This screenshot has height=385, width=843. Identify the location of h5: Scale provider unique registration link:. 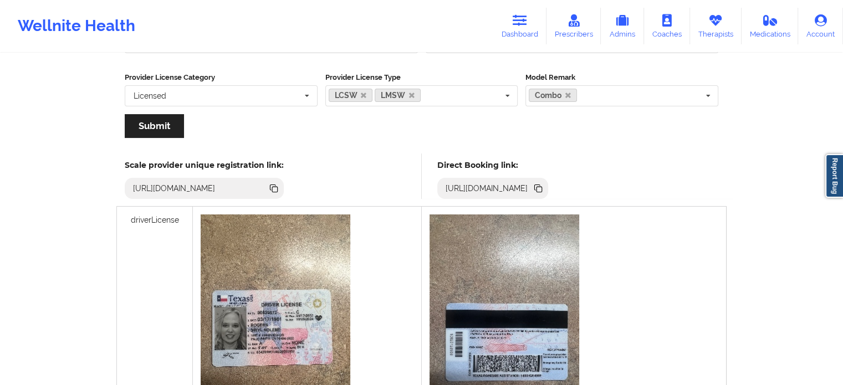
(204, 165).